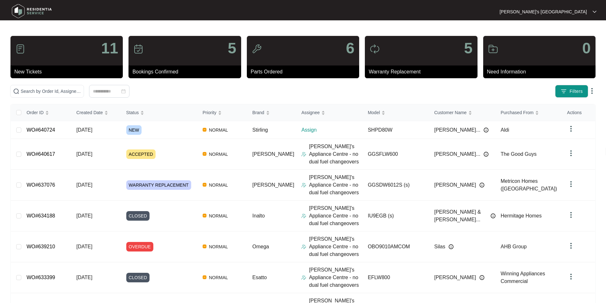  What do you see at coordinates (41, 154) in the screenshot?
I see `a: WO#640617` at bounding box center [41, 154].